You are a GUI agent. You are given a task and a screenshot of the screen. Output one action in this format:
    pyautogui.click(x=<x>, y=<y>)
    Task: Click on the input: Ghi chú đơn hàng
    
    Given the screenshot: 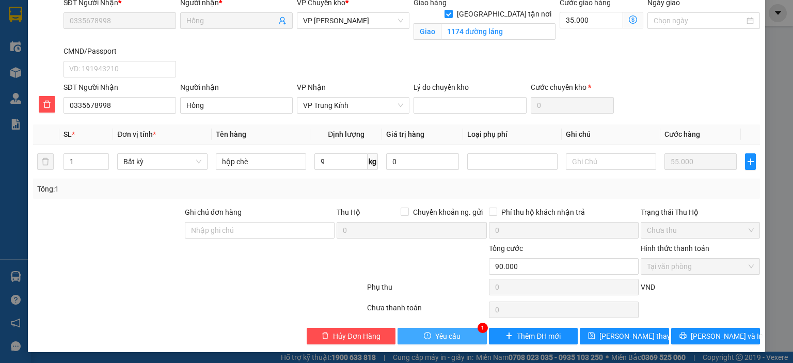 What is the action you would take?
    pyautogui.click(x=260, y=230)
    